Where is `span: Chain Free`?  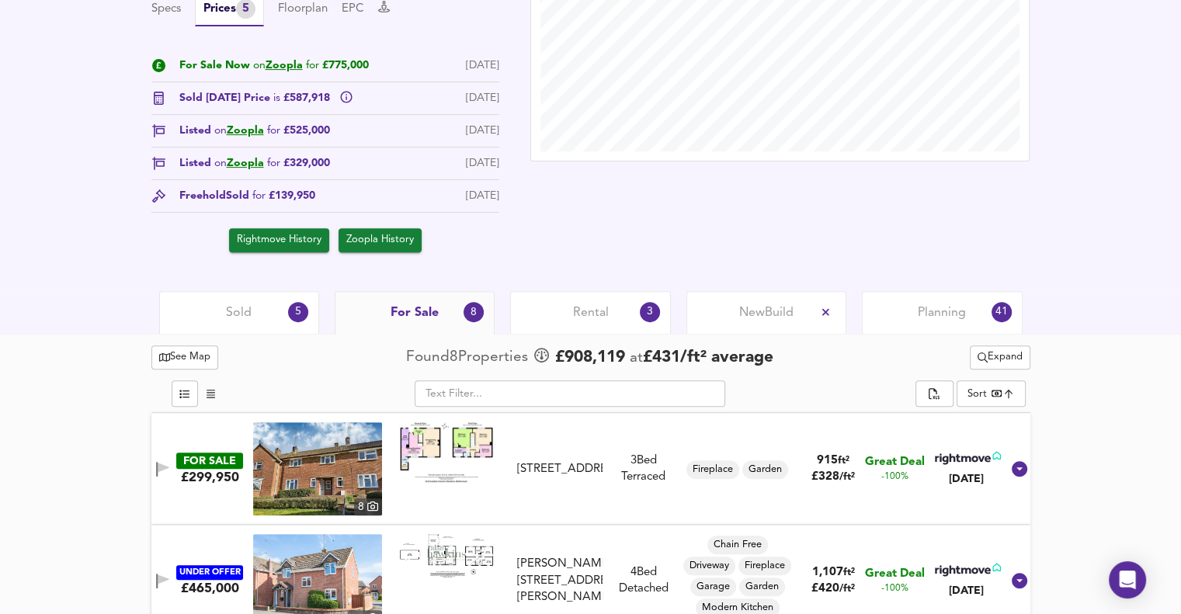 span: Chain Free is located at coordinates (738, 545).